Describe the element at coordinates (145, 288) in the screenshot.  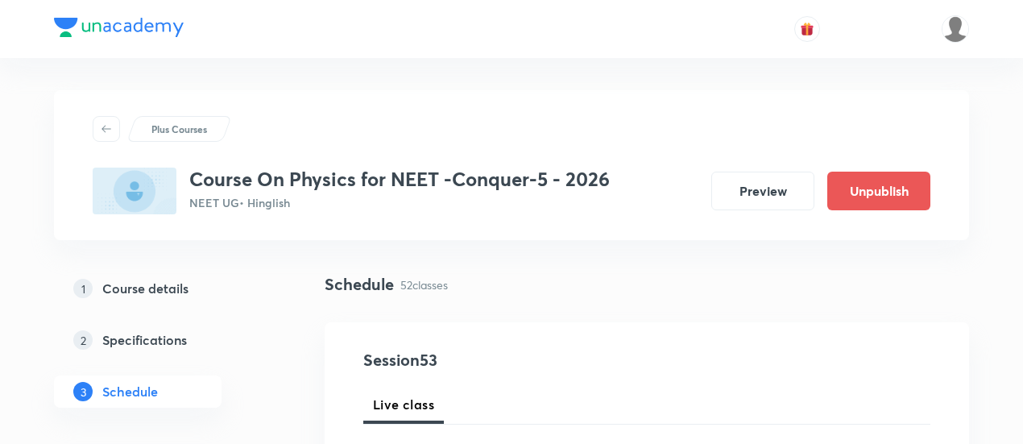
I see `h5: Course details` at that location.